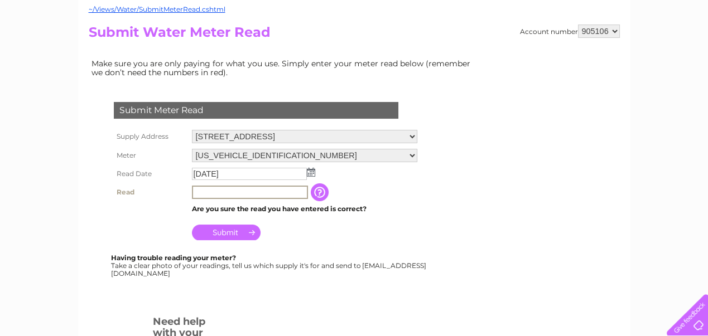 This screenshot has height=336, width=708. Describe the element at coordinates (157, 9) in the screenshot. I see `a: ~/Views/Water/SubmitMeterRead.cshtml` at that location.